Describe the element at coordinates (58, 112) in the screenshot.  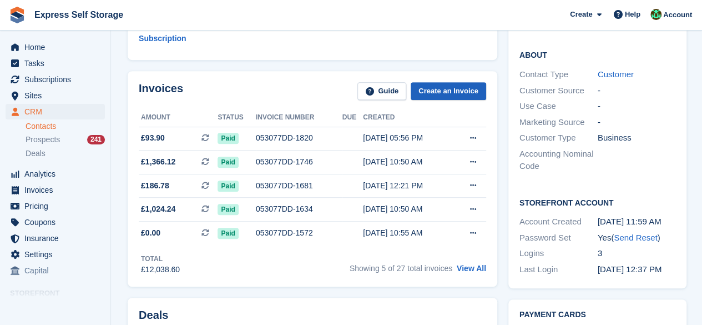
I see `span: CRM` at that location.